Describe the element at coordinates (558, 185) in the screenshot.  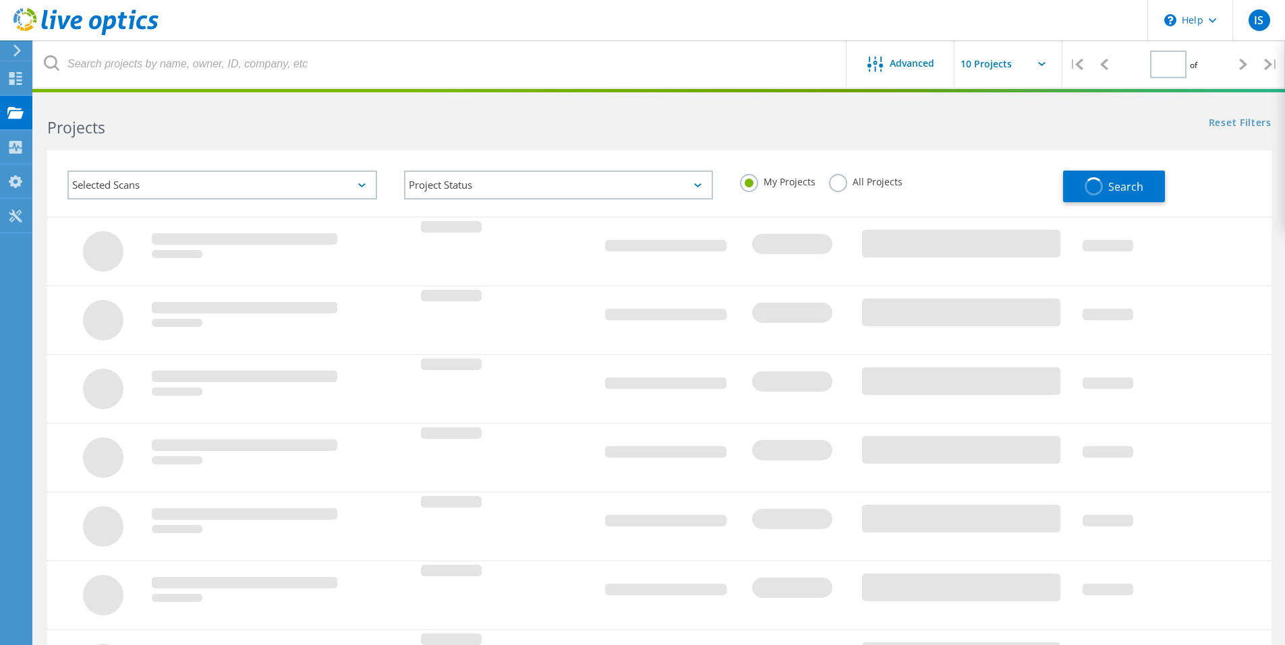
I see `div: Project Status` at that location.